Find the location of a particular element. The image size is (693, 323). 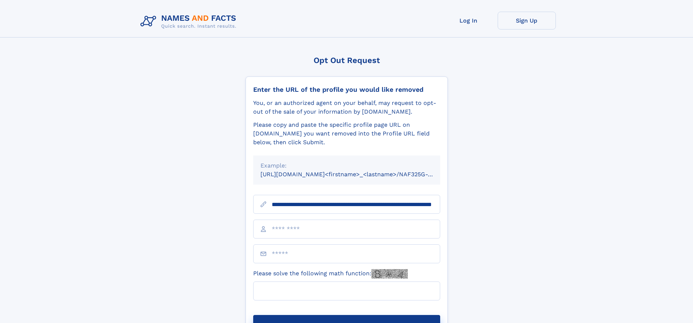

a: Log In is located at coordinates (469, 20).